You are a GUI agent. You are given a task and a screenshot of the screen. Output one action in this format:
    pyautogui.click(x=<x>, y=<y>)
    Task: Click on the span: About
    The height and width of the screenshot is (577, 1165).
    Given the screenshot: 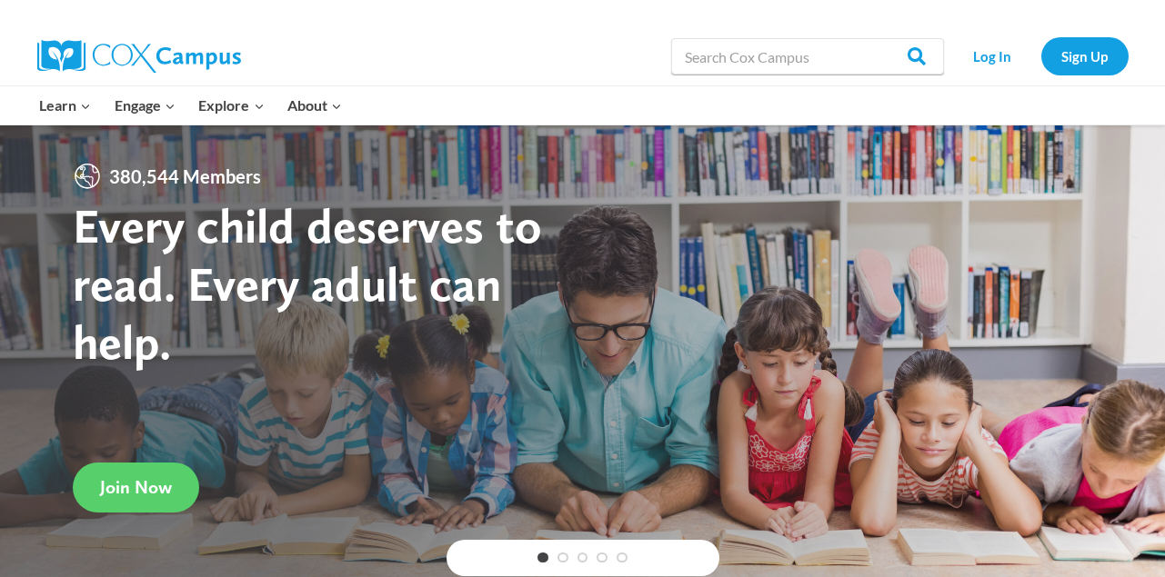 What is the action you would take?
    pyautogui.click(x=315, y=105)
    